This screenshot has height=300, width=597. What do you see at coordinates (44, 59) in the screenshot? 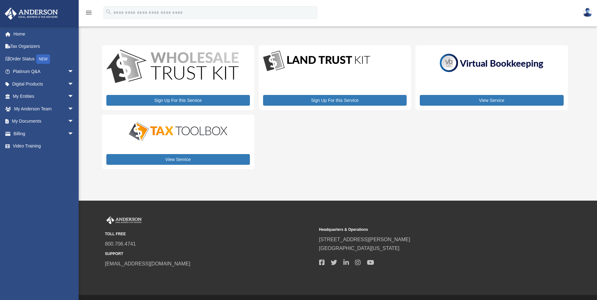
I see `a: Order StatusNEW` at bounding box center [44, 59].